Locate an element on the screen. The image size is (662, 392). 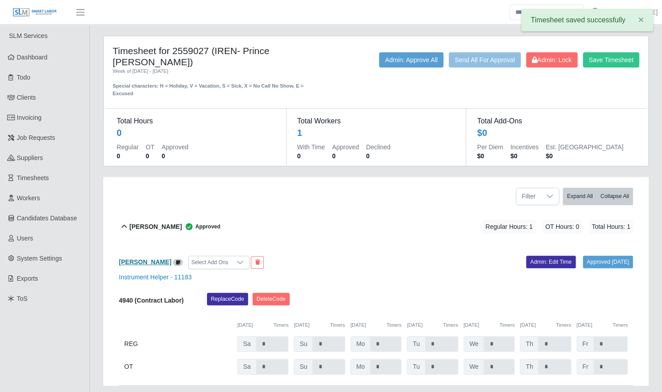
dt: Incentives is located at coordinates (524, 147).